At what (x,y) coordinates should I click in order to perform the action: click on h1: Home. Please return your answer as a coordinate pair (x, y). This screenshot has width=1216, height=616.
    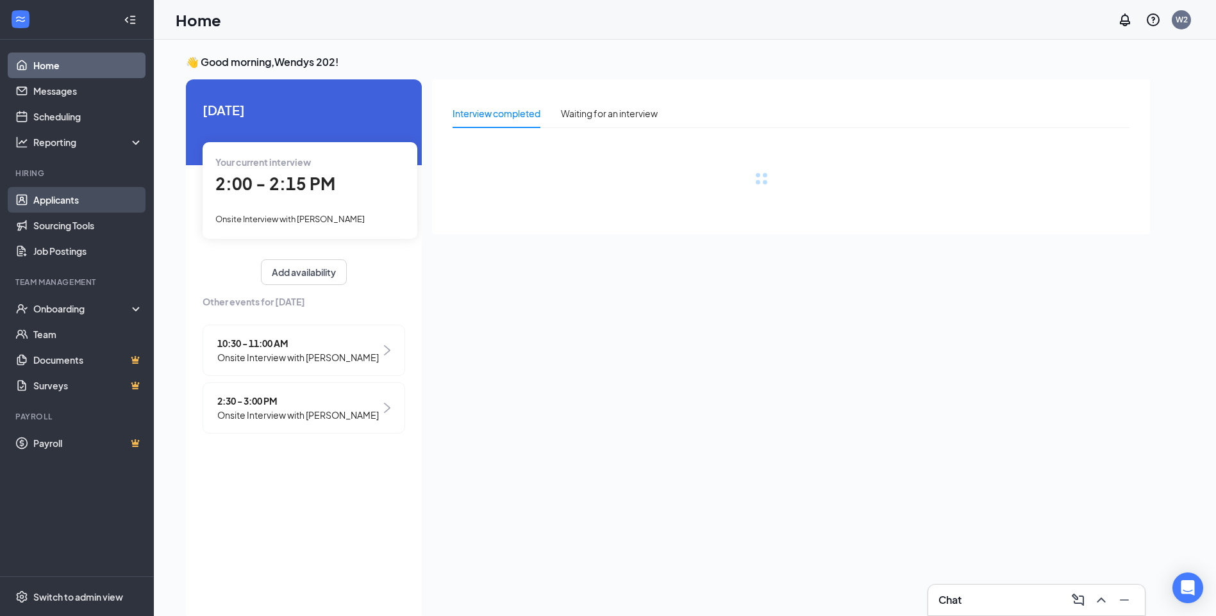
    Looking at the image, I should click on (198, 20).